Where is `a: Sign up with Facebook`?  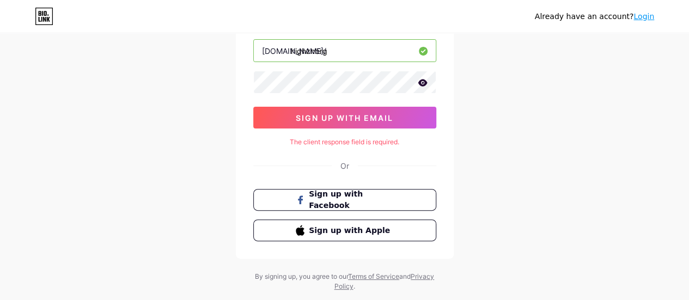
a: Sign up with Facebook is located at coordinates (345, 200).